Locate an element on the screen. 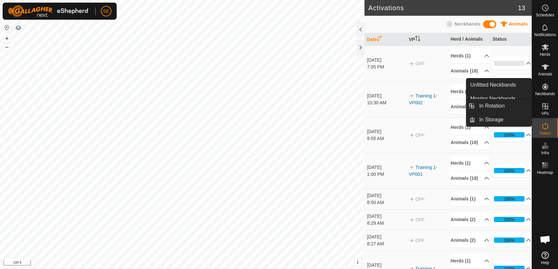 This screenshot has width=558, height=269. div: 10:30 AM is located at coordinates (386, 103).